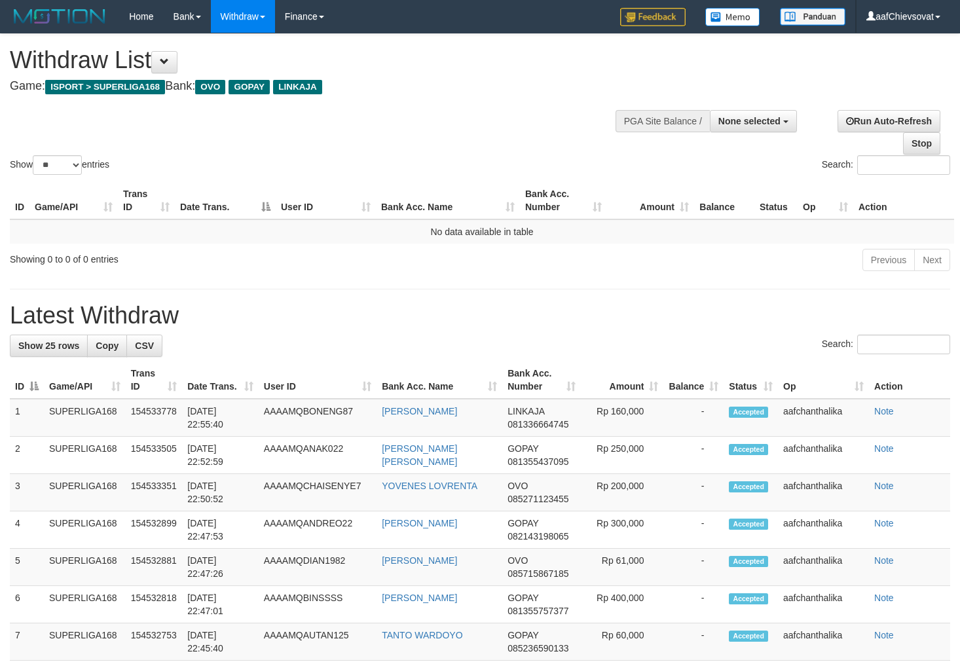 This screenshot has height=662, width=960. Describe the element at coordinates (694, 380) in the screenshot. I see `th: Balance: activate to sort column ascending` at that location.